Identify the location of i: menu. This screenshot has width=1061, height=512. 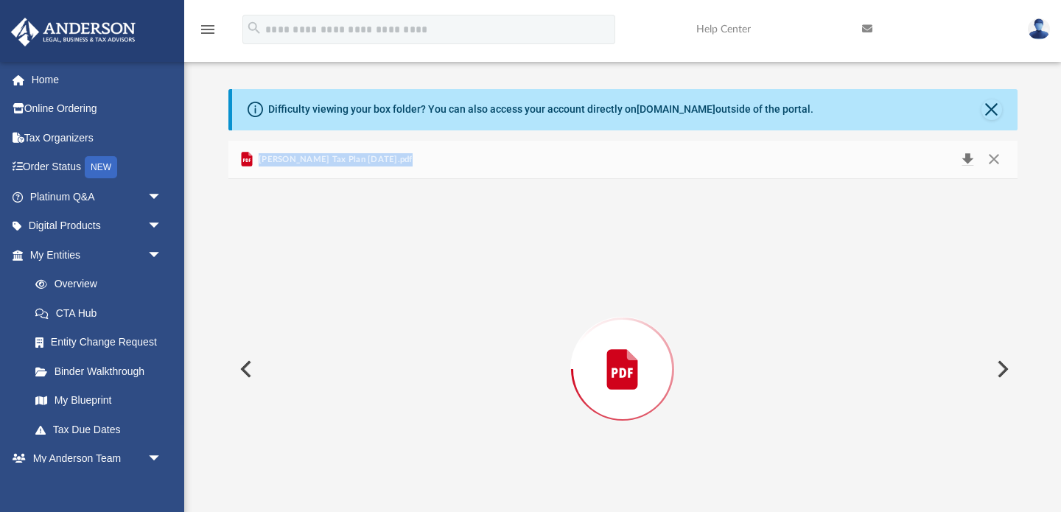
(208, 29).